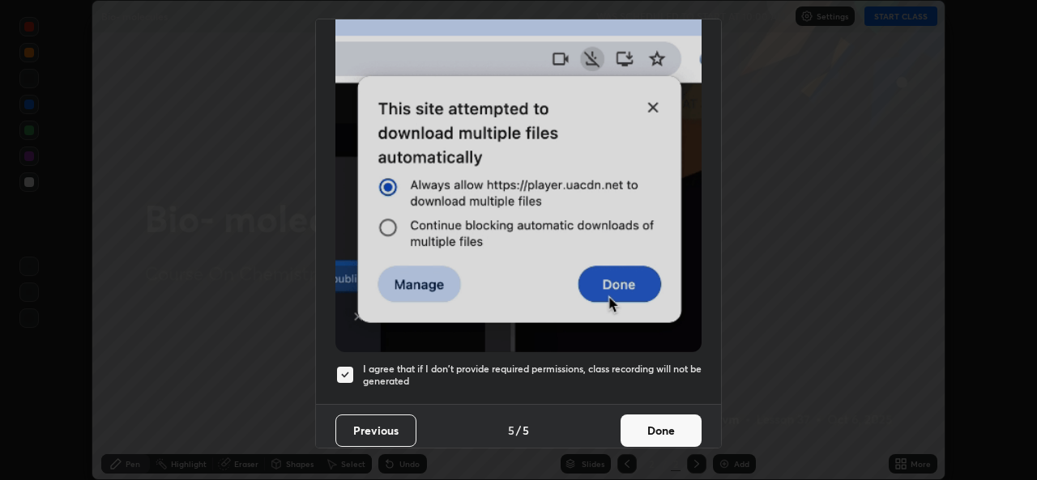 The image size is (1037, 480). I want to click on h5: I agree that if I don't provide required permissions, class recording will not be generated, so click(532, 375).